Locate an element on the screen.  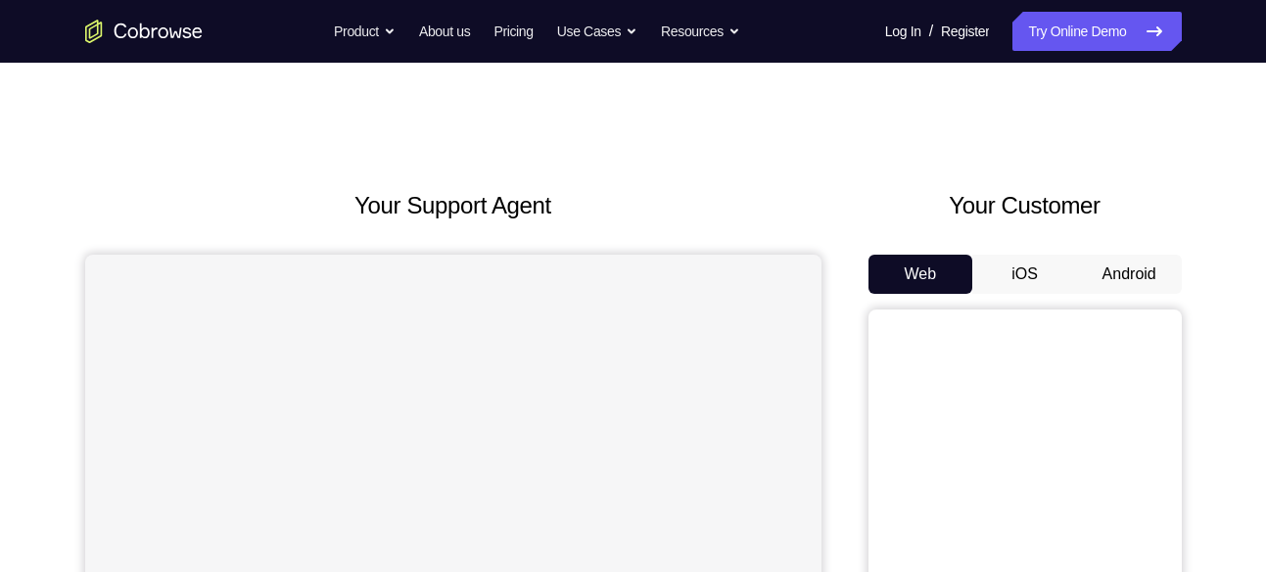
a: Log In is located at coordinates (903, 31).